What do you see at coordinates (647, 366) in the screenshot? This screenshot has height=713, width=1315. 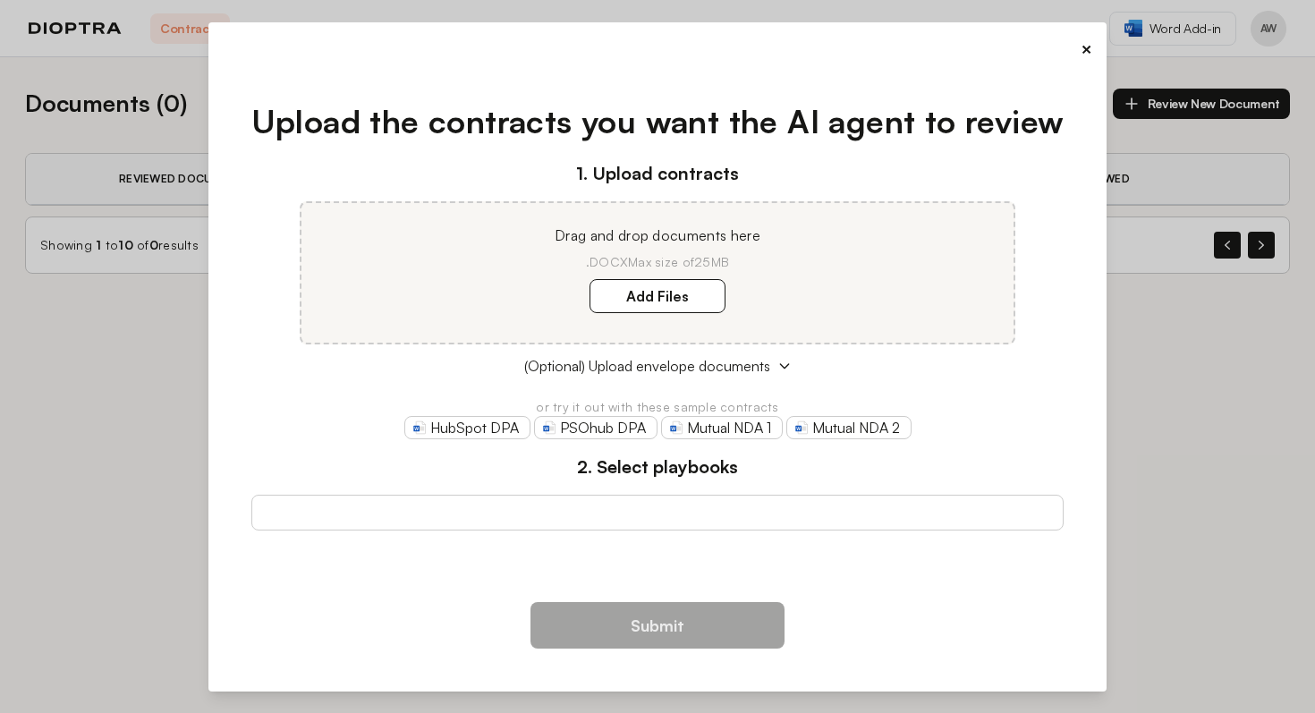 I see `span: (Optional) Upload envelope documents` at bounding box center [647, 366].